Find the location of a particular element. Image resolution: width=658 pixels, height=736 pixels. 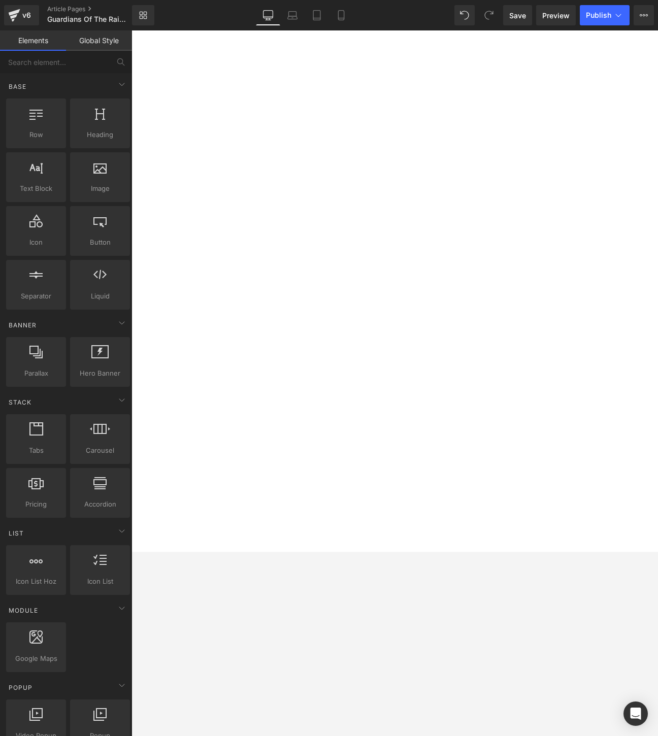

span: Separator is located at coordinates (36, 296).